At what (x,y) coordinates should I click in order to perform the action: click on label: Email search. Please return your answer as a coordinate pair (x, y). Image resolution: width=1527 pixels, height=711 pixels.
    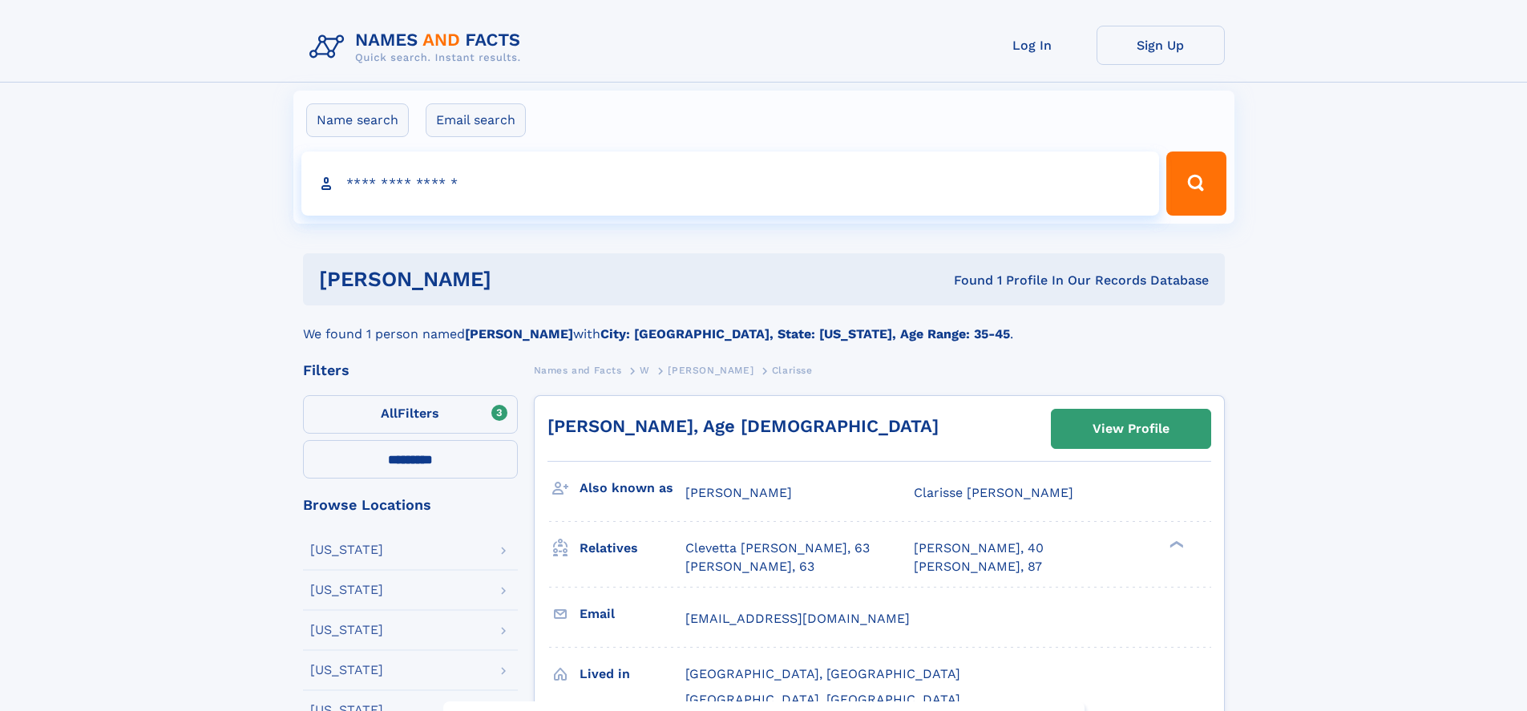
    Looking at the image, I should click on (475, 120).